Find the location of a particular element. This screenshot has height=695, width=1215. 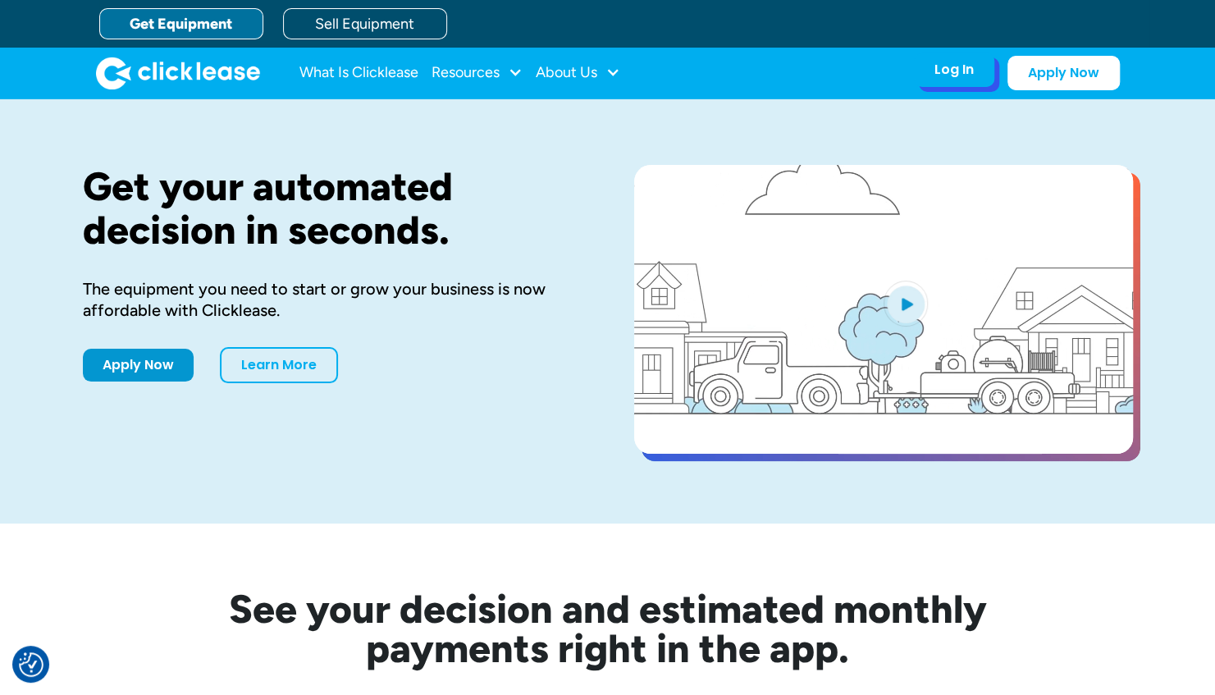

img: Revisit consent button is located at coordinates (31, 664).